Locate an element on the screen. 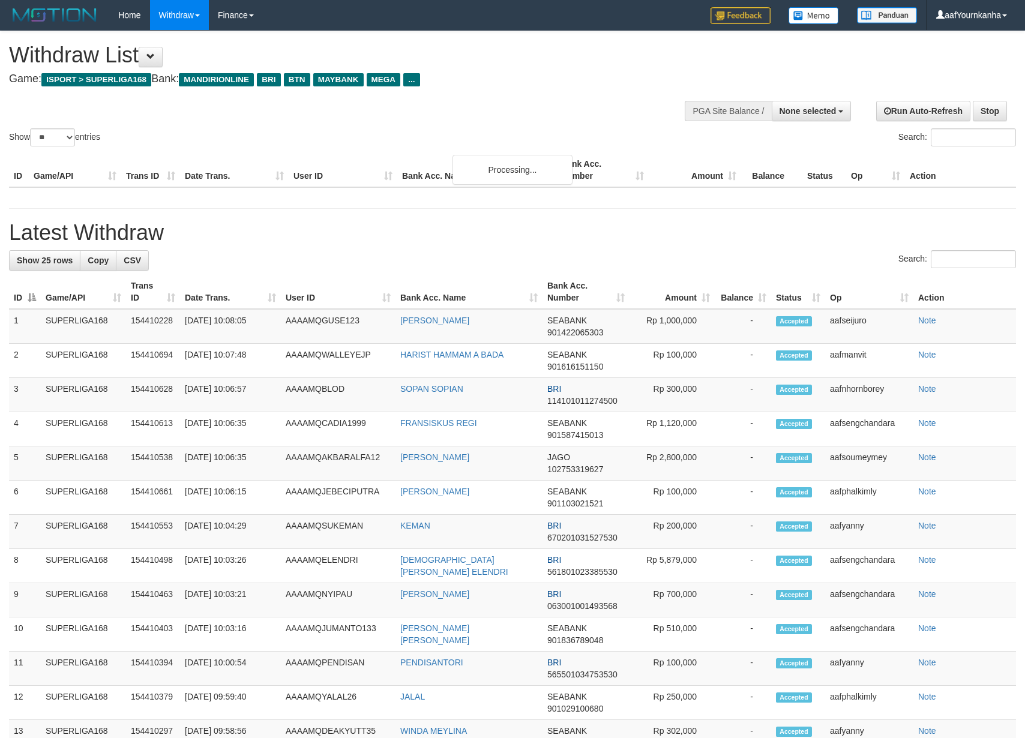  th: Op is located at coordinates (875, 170).